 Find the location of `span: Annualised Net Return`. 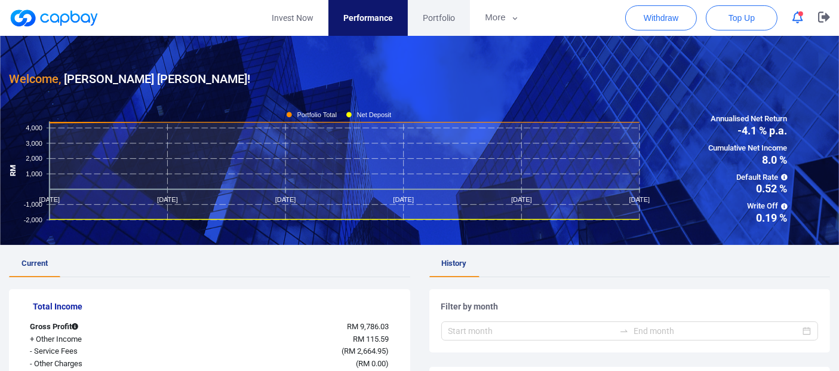

span: Annualised Net Return is located at coordinates (748, 119).